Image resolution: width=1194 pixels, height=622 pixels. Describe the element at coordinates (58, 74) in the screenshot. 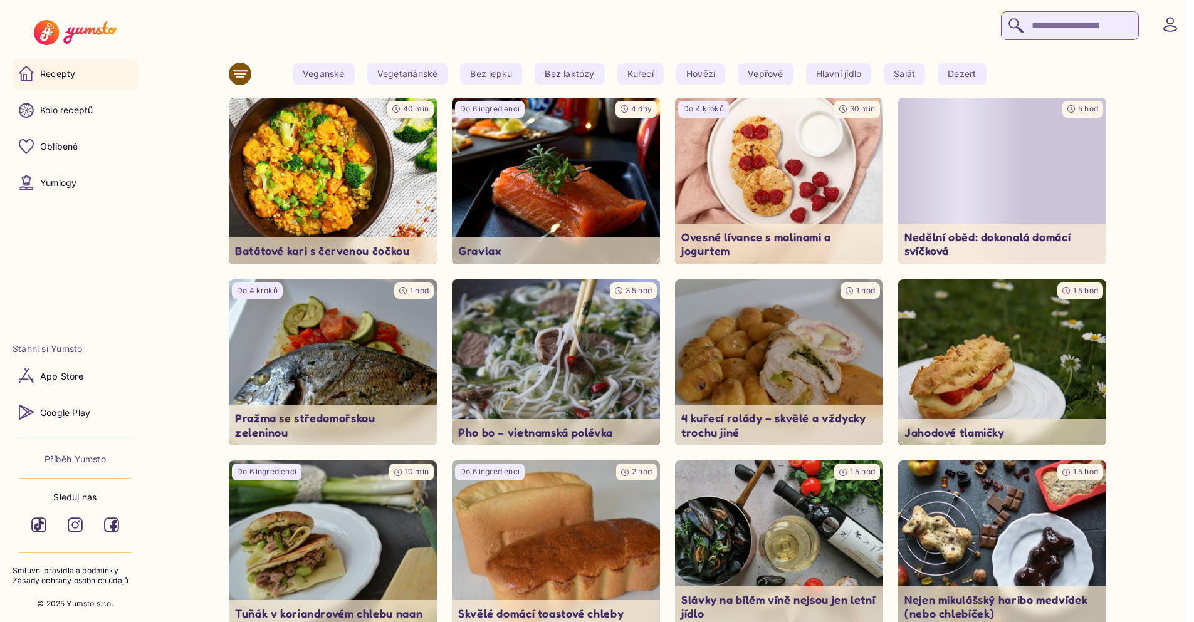

I see `p: Recepty` at that location.